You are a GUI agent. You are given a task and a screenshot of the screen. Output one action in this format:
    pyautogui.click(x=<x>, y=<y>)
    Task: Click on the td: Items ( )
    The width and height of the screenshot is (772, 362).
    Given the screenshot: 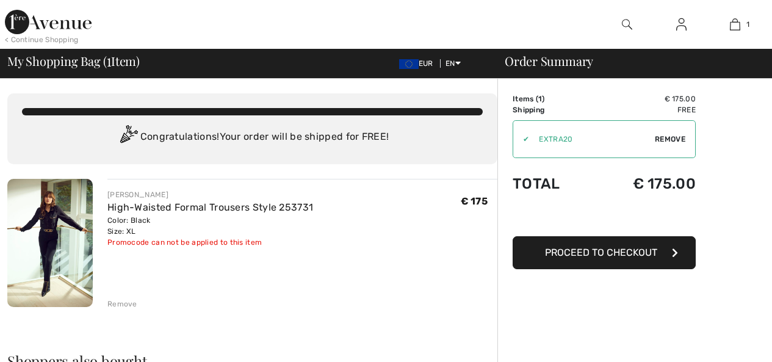 What is the action you would take?
    pyautogui.click(x=551, y=99)
    